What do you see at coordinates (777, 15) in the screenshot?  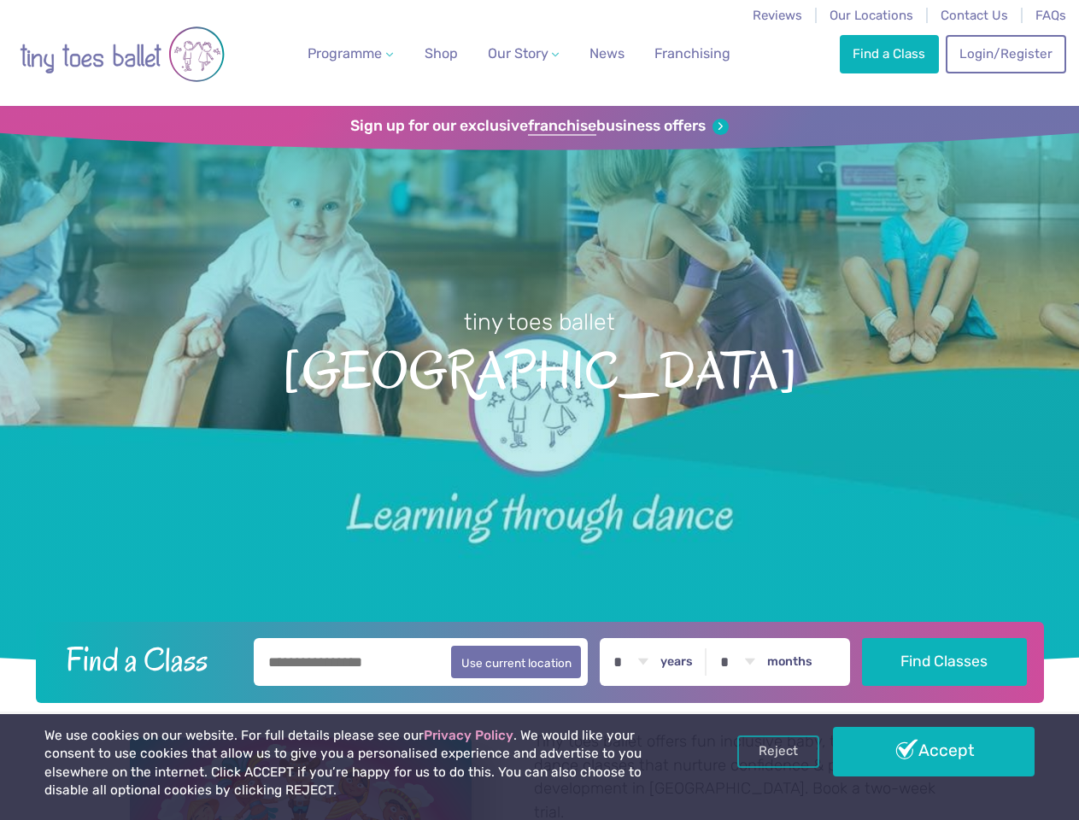 I see `span: Reviews` at bounding box center [777, 15].